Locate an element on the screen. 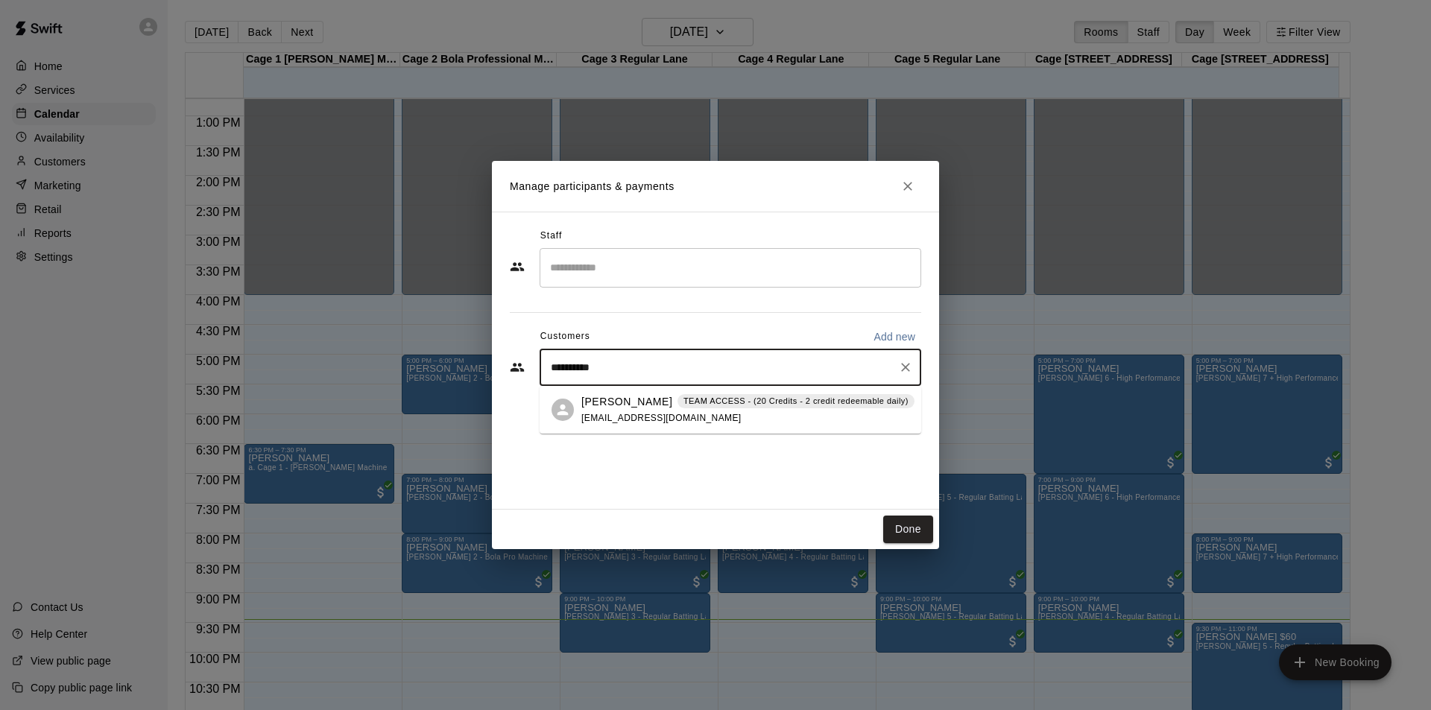 The width and height of the screenshot is (1431, 710). svg: Staff is located at coordinates (517, 267).